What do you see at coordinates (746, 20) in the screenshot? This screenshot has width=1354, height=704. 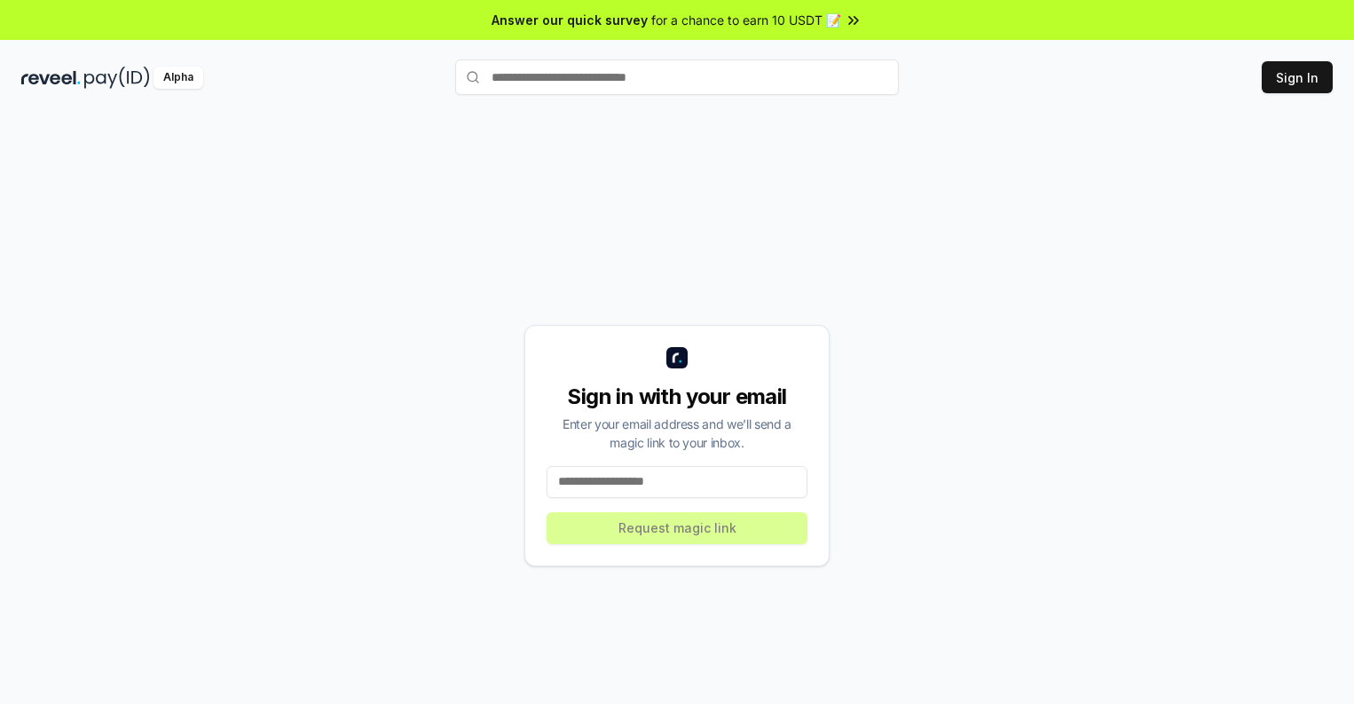 I see `span: for a chance to earn 10 USDT 📝` at bounding box center [746, 20].